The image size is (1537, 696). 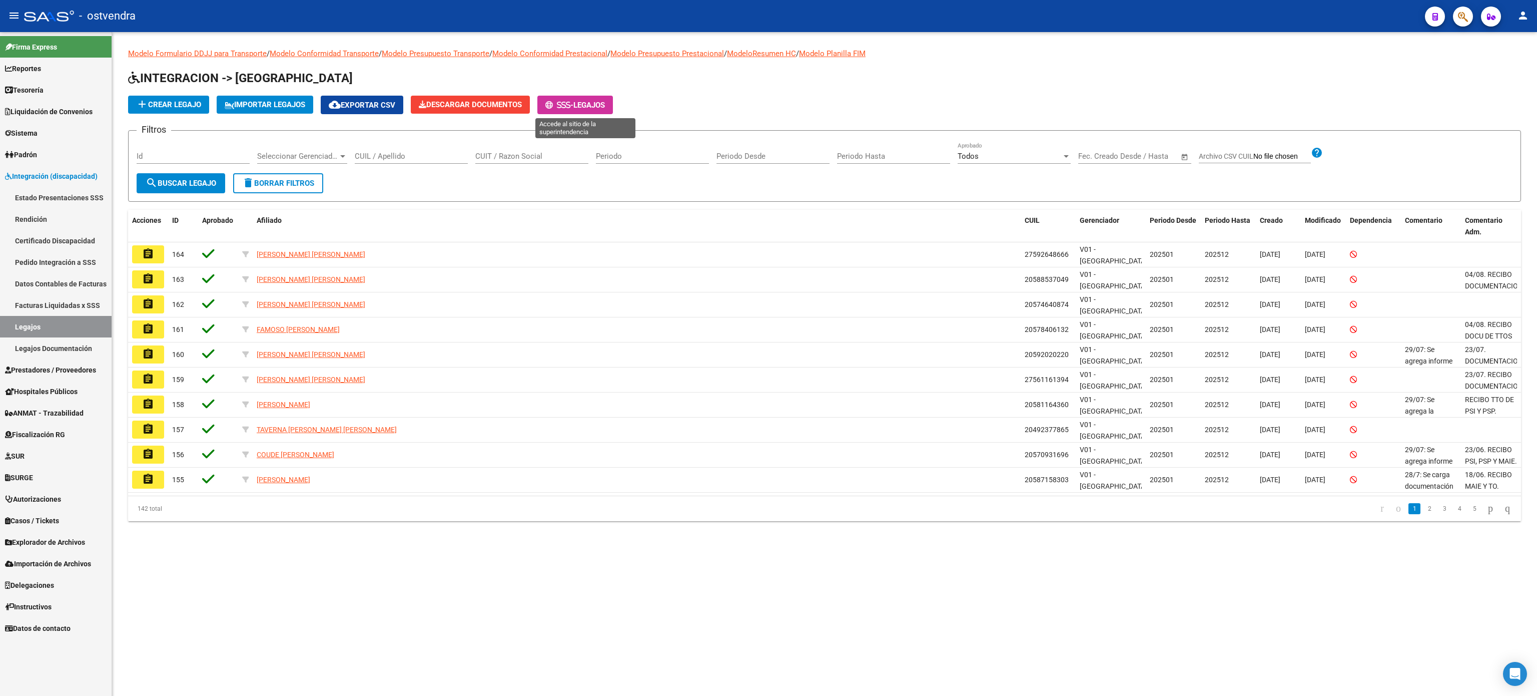 I want to click on datatable-header-cell: Modificado, so click(x=1323, y=226).